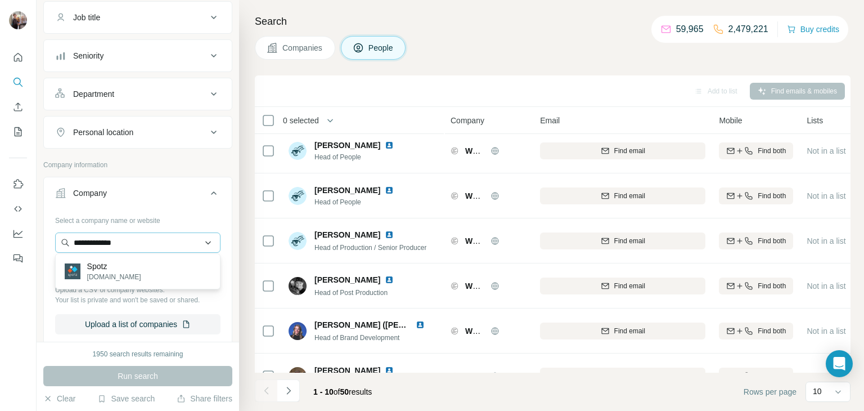 The height and width of the screenshot is (411, 864). What do you see at coordinates (138, 94) in the screenshot?
I see `button: Department` at bounding box center [138, 94].